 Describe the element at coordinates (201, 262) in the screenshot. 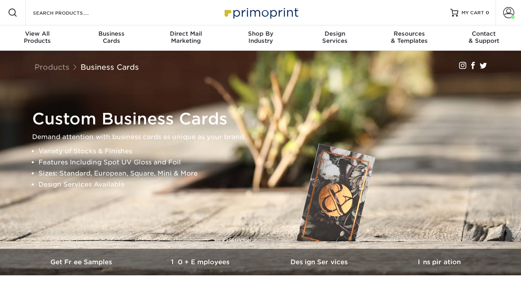

I see `a: 10+ Employees` at that location.